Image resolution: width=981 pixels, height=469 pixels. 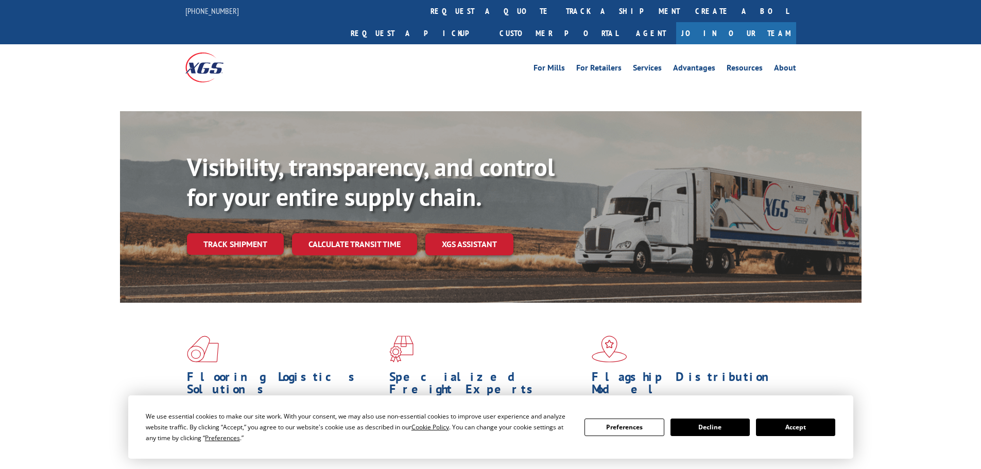 I want to click on img: xgs-icon-focused-on-flooring-red, so click(x=401, y=349).